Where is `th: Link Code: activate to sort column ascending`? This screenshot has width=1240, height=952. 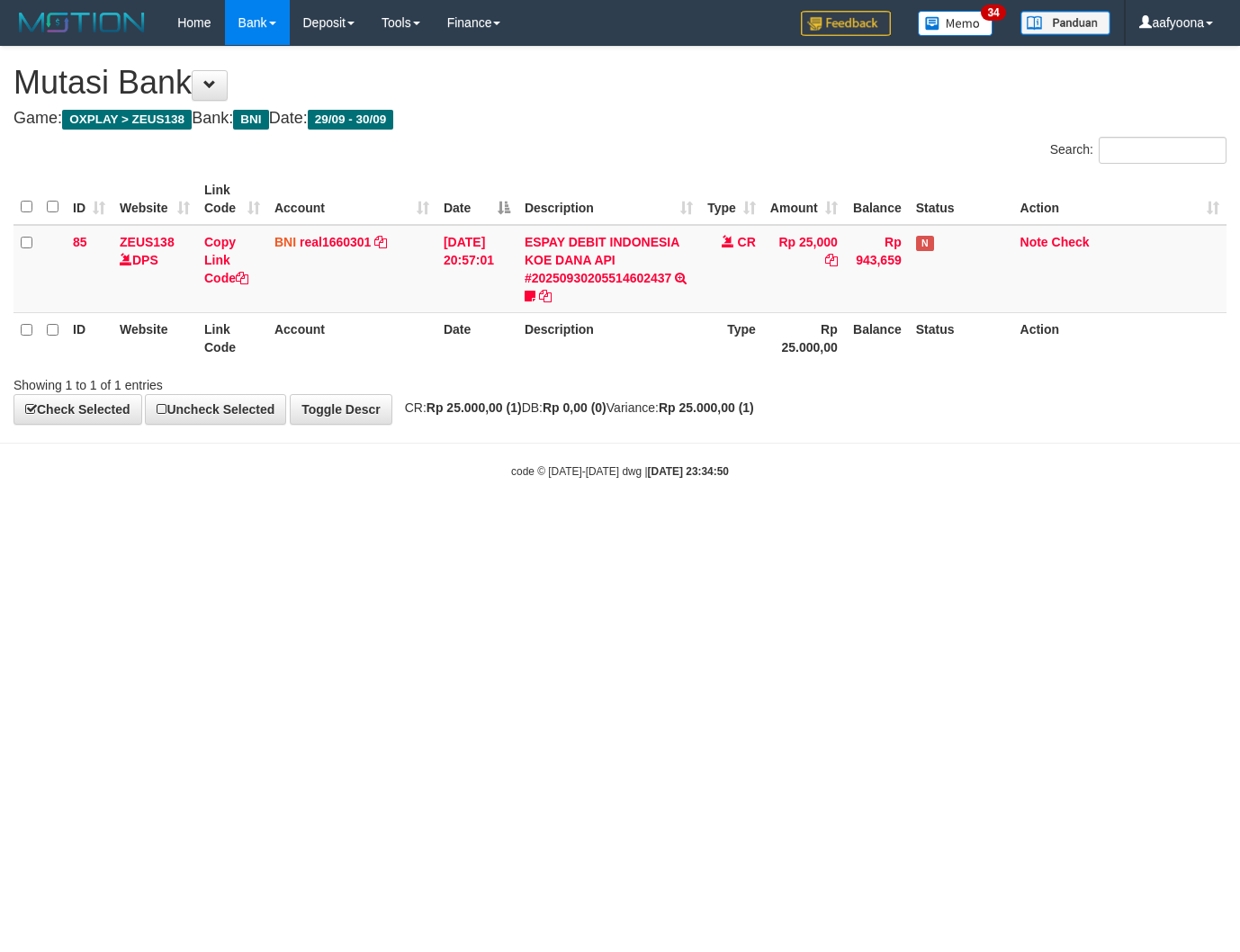 th: Link Code: activate to sort column ascending is located at coordinates (232, 199).